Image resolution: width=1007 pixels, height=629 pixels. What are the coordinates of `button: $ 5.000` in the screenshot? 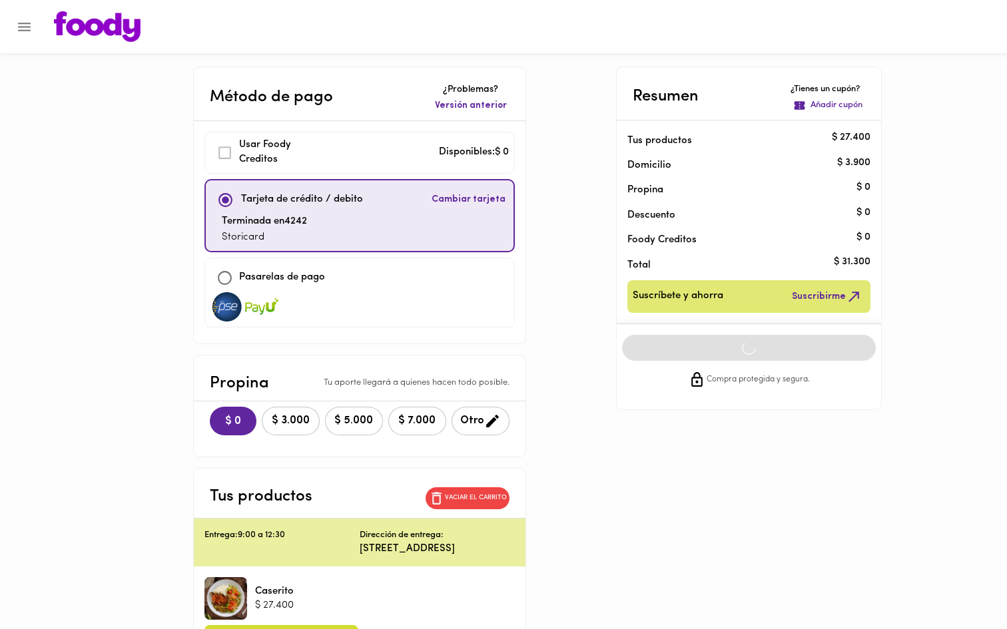 It's located at (354, 421).